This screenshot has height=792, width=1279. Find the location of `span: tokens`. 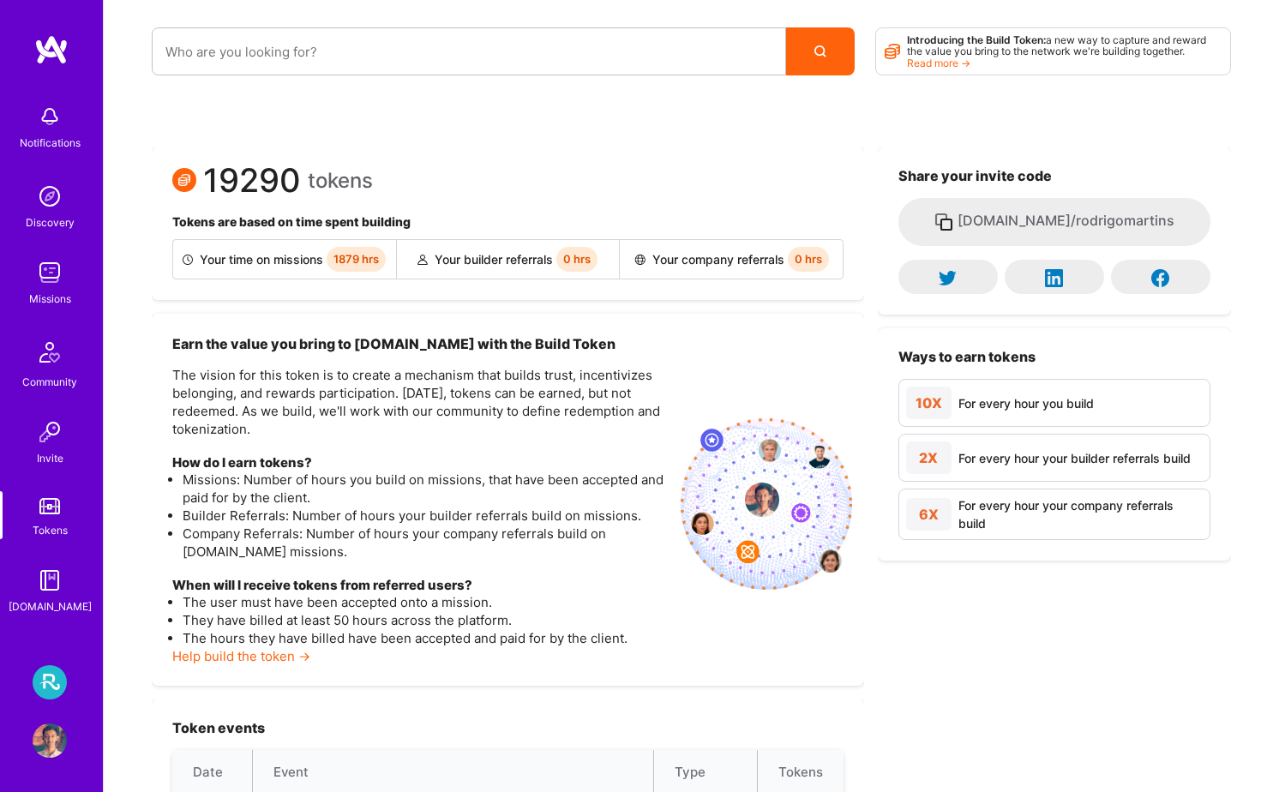

span: tokens is located at coordinates (340, 180).